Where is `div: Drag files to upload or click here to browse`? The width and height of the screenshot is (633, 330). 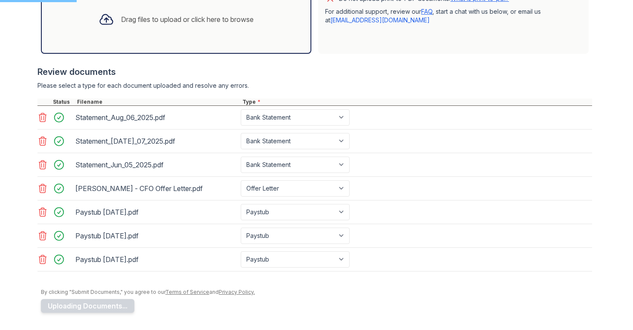
div: Drag files to upload or click here to browse is located at coordinates (187, 19).